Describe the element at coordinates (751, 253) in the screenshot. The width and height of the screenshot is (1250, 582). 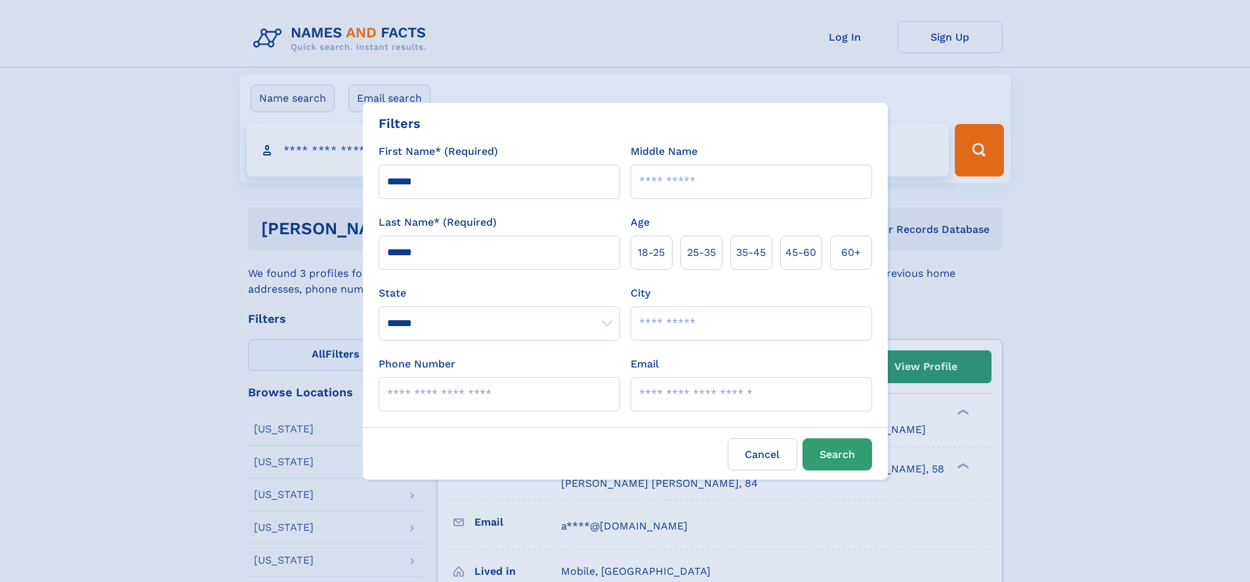
I see `span: 35‑45` at that location.